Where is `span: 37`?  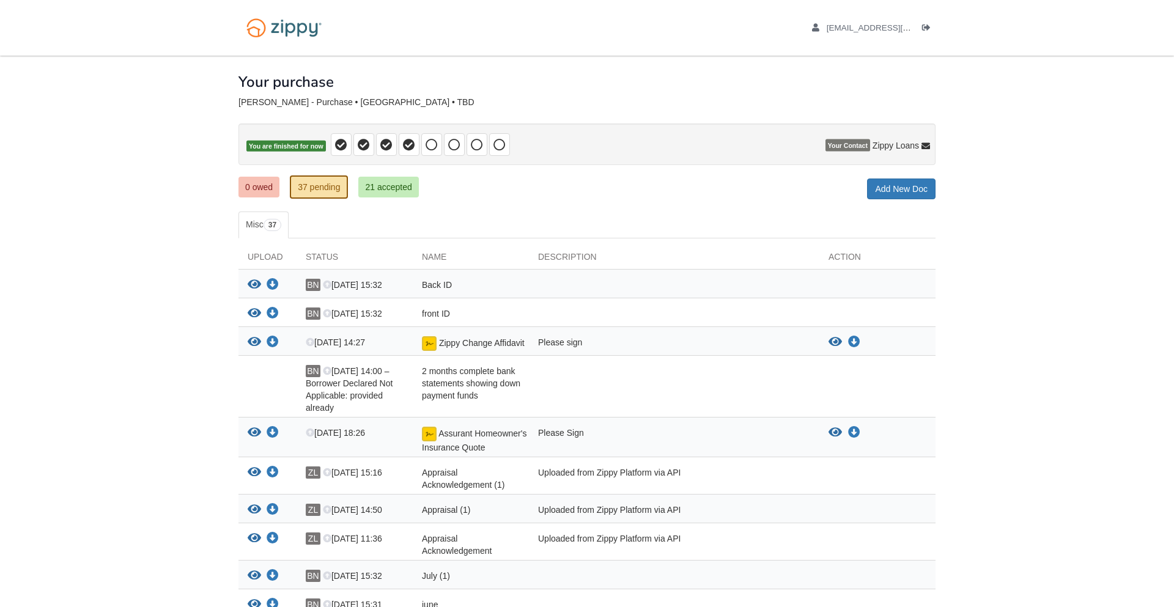
span: 37 is located at coordinates (272, 225).